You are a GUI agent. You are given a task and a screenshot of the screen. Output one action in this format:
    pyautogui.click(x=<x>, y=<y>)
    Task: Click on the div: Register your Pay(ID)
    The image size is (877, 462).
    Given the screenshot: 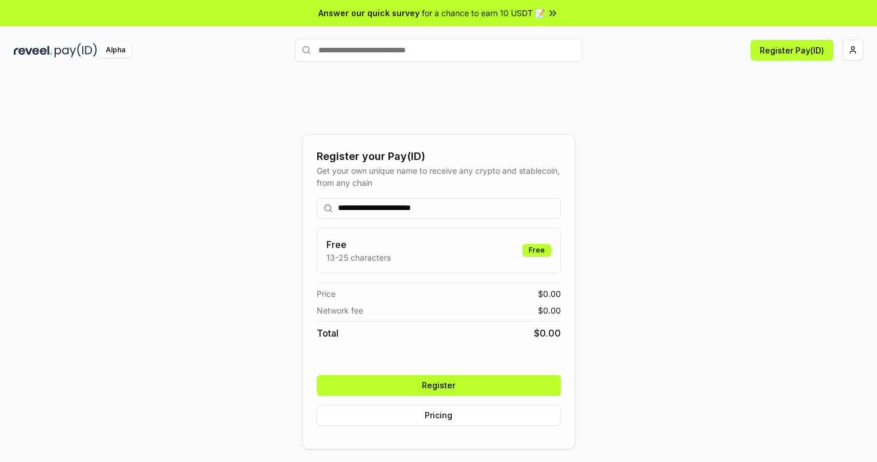 What is the action you would take?
    pyautogui.click(x=439, y=156)
    